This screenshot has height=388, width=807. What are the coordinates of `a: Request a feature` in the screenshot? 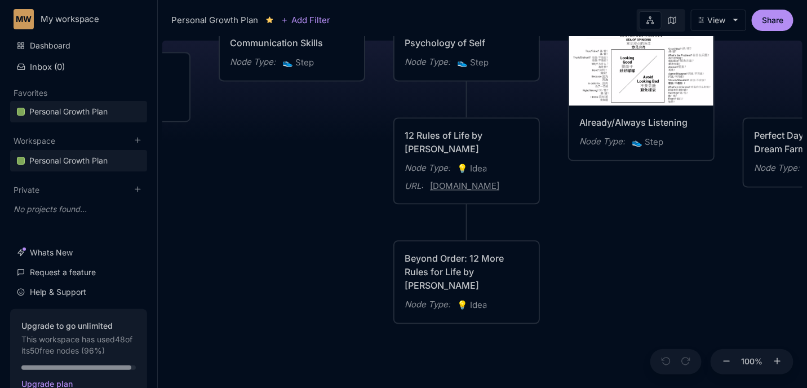 It's located at (78, 272).